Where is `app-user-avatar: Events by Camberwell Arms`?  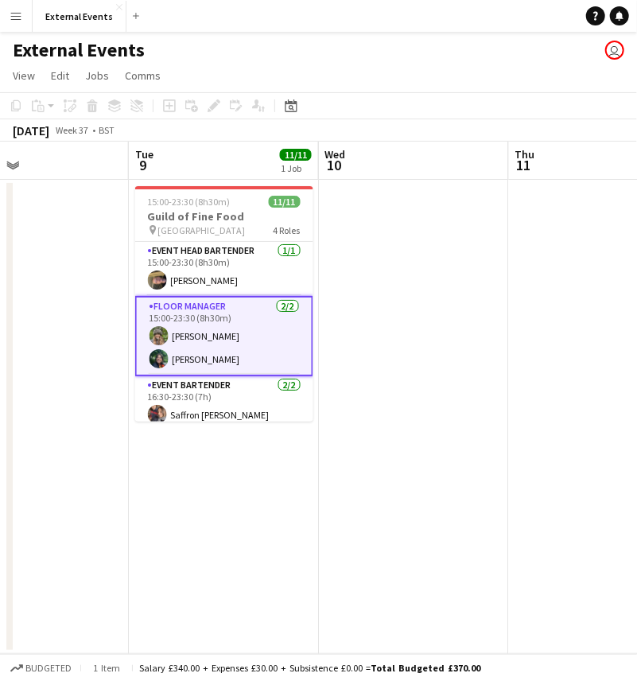
app-user-avatar: Events by Camberwell Arms is located at coordinates (615, 50).